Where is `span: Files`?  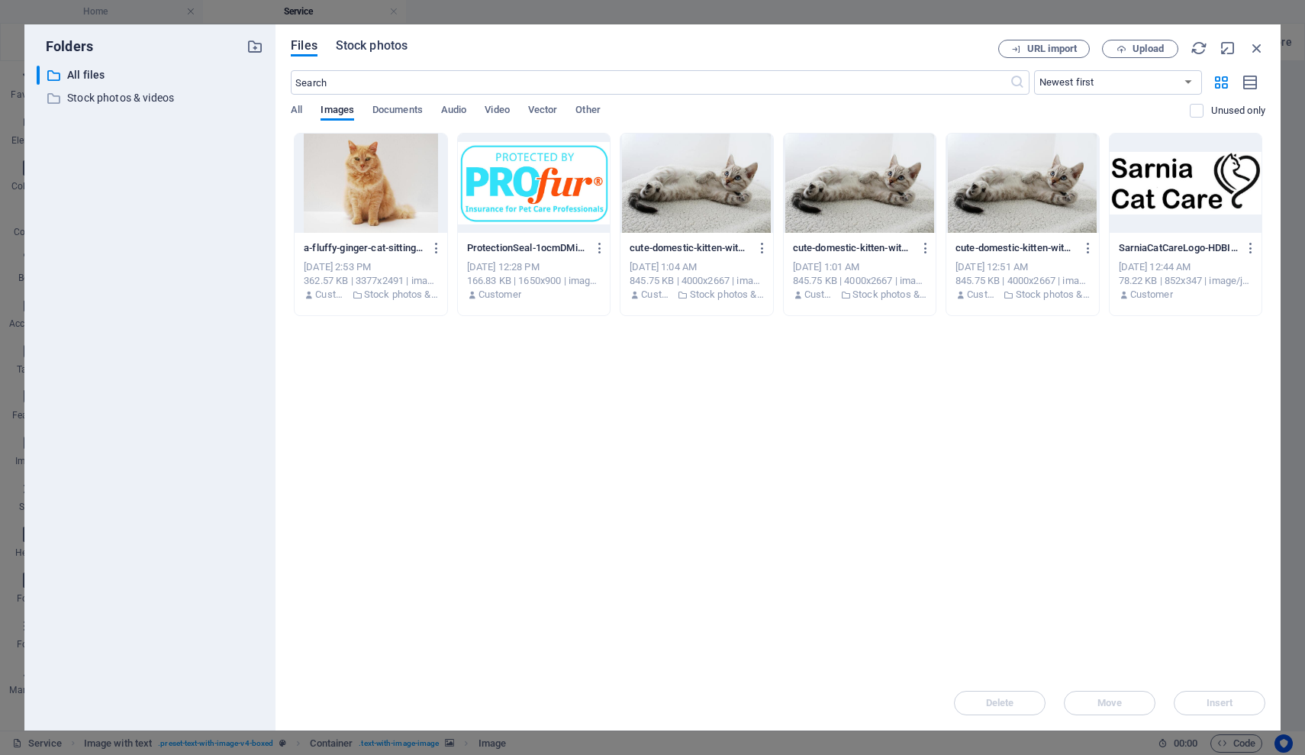 span: Files is located at coordinates (304, 46).